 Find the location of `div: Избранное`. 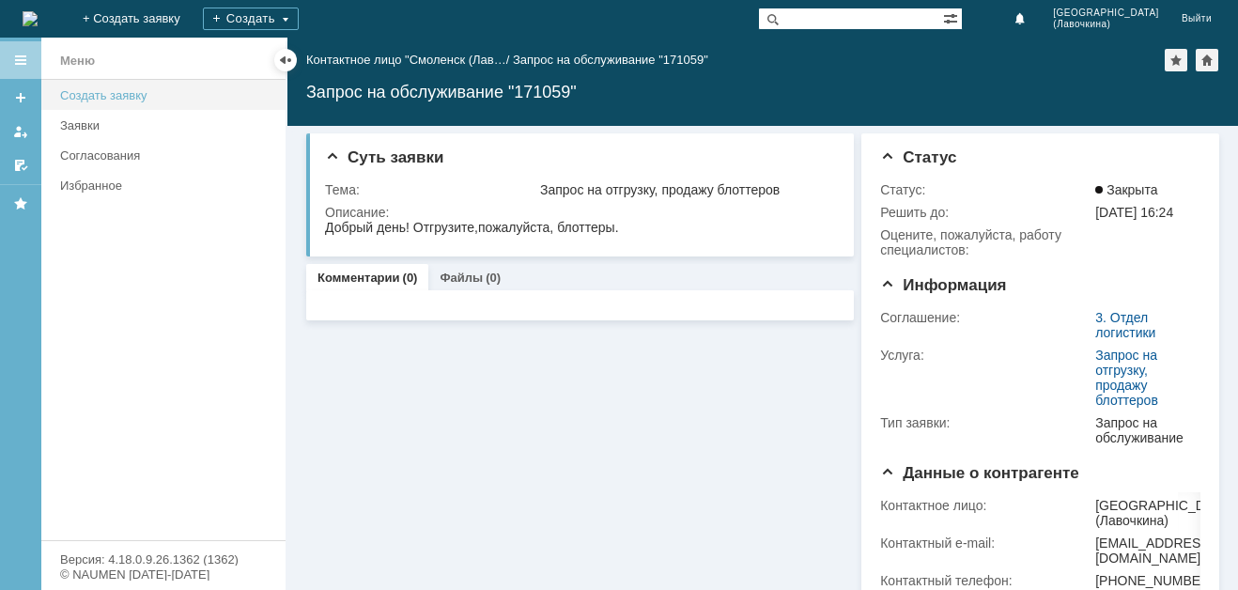

div: Избранное is located at coordinates (157, 185).